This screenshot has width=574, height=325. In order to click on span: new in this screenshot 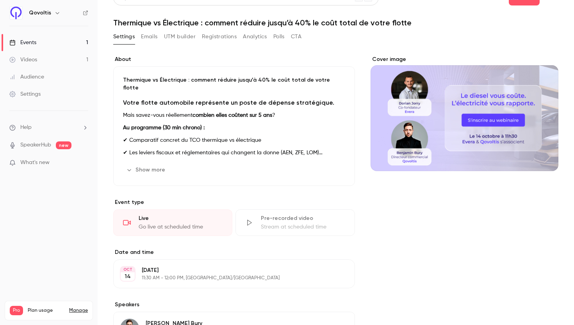, I will do `click(64, 145)`.